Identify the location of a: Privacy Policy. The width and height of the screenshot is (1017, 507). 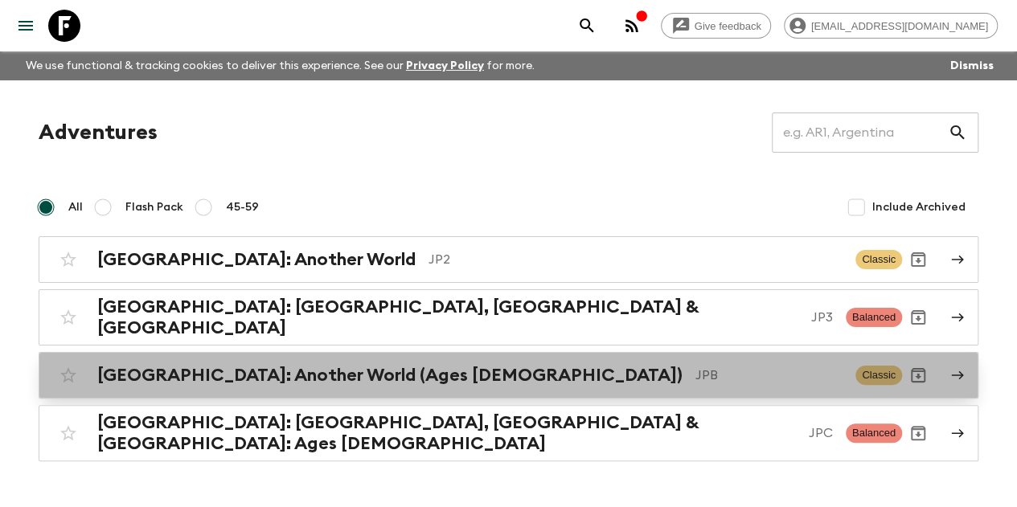
(444, 66).